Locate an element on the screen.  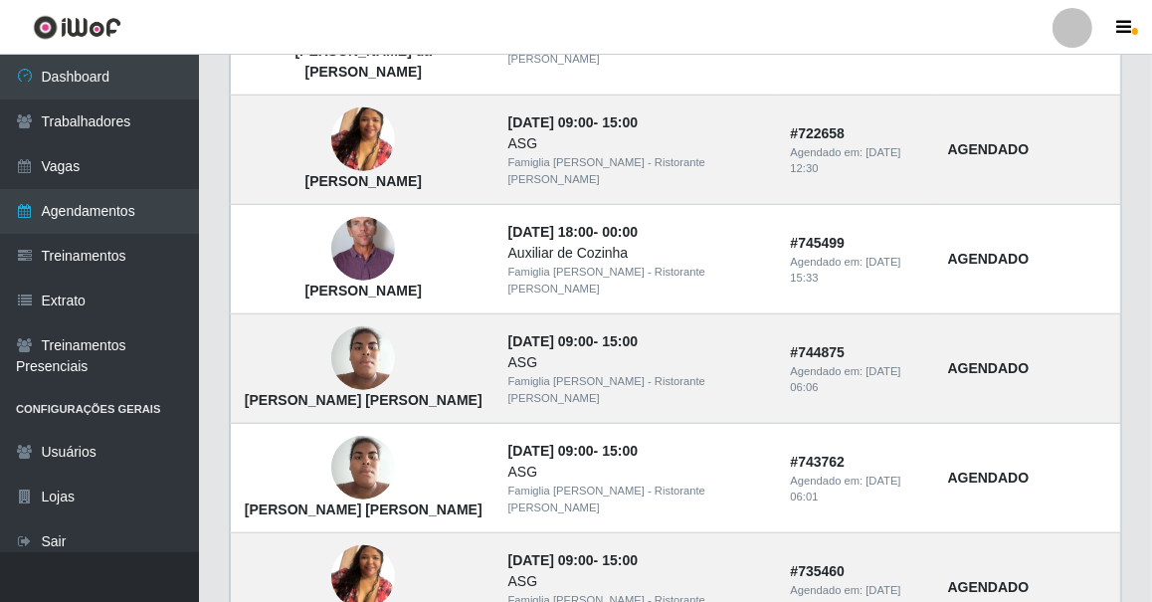
strong: # 743762 is located at coordinates (817, 462).